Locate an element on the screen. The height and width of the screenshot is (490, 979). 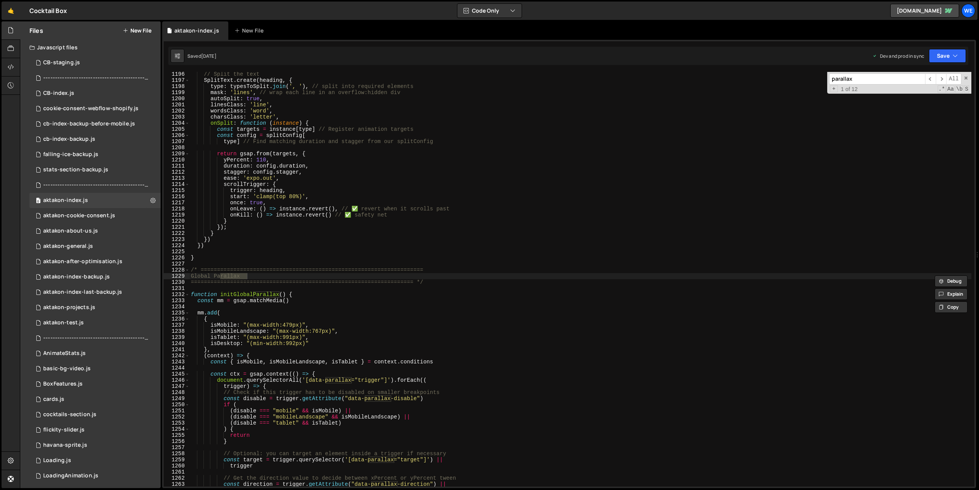
div: 1213 is located at coordinates (177, 178).